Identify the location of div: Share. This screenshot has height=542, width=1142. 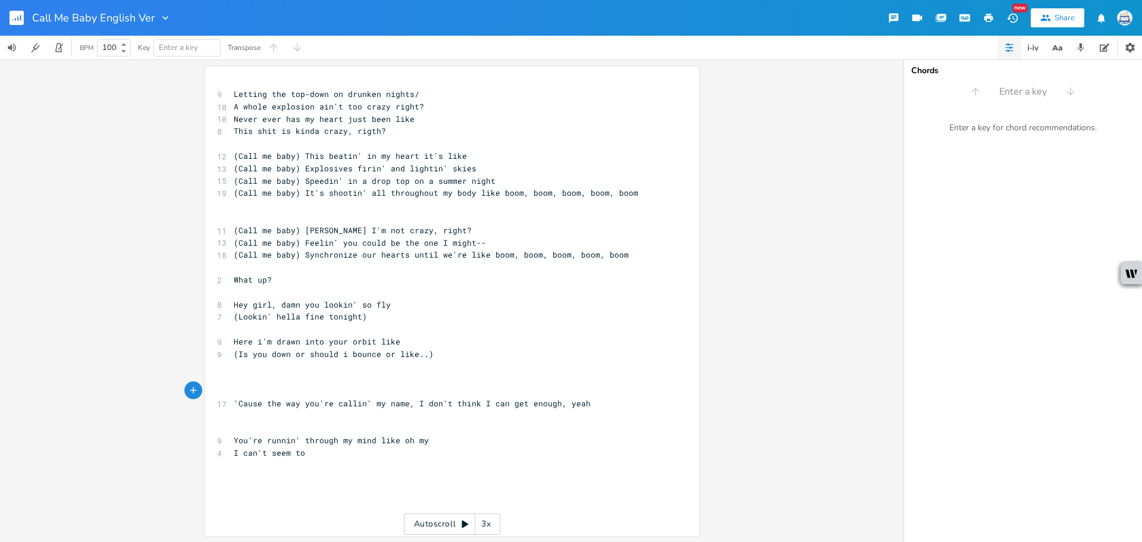
(1064, 18).